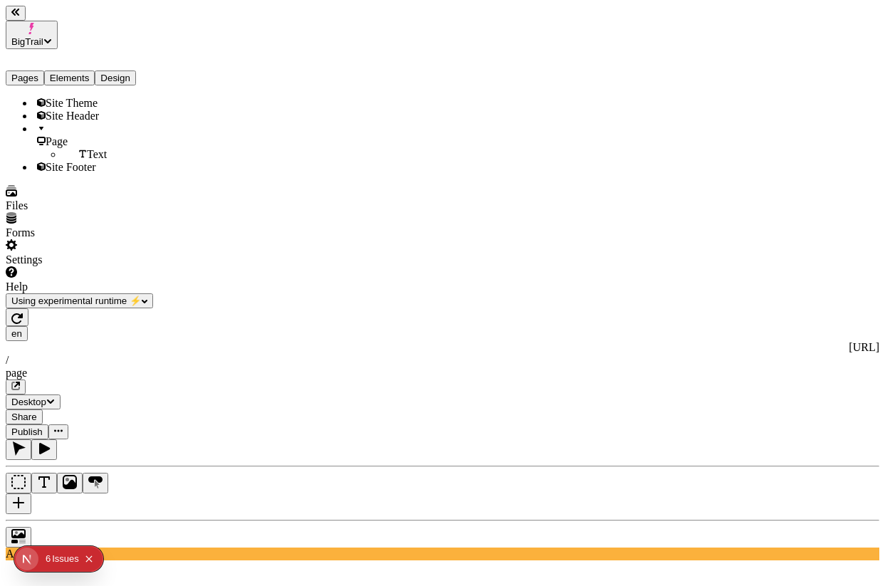 Image resolution: width=885 pixels, height=586 pixels. Describe the element at coordinates (442, 554) in the screenshot. I see `div: A` at that location.